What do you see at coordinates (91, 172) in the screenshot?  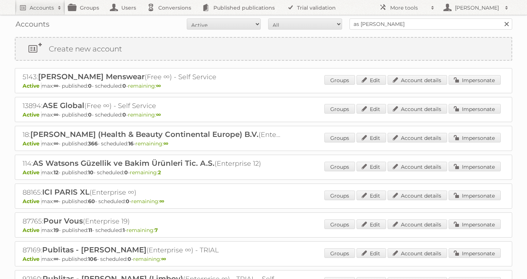 I see `strong: 10` at bounding box center [91, 172].